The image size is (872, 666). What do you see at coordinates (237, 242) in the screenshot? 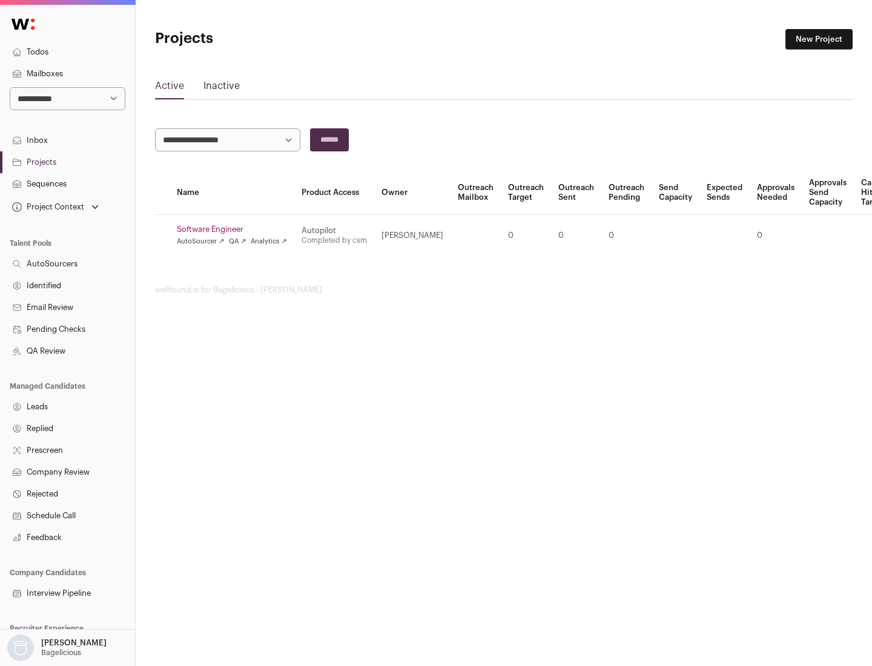
I see `a: QA ↗` at bounding box center [237, 242].